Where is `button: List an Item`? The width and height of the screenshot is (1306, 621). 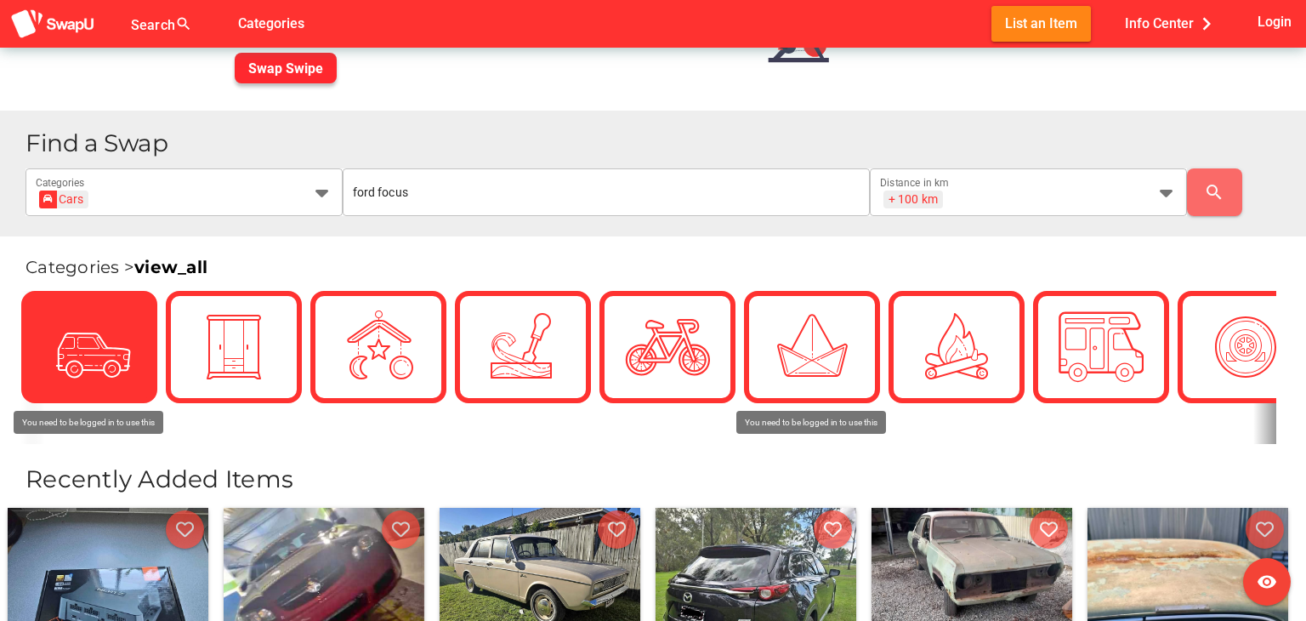 button: List an Item is located at coordinates (1041, 23).